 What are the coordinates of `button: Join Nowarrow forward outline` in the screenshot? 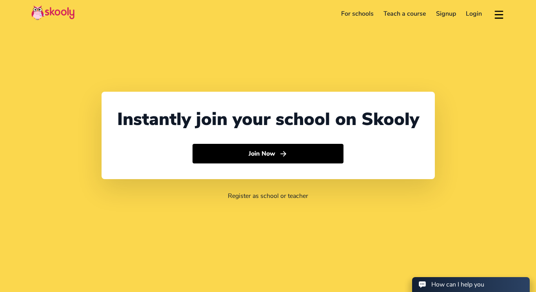 It's located at (268, 154).